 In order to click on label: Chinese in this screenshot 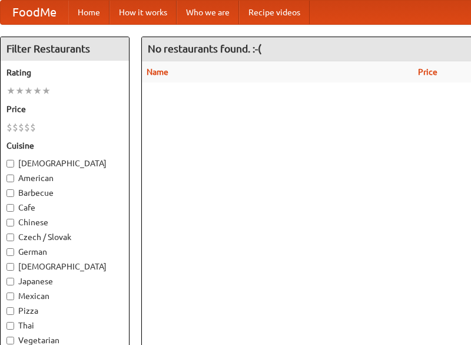, I will do `click(65, 222)`.